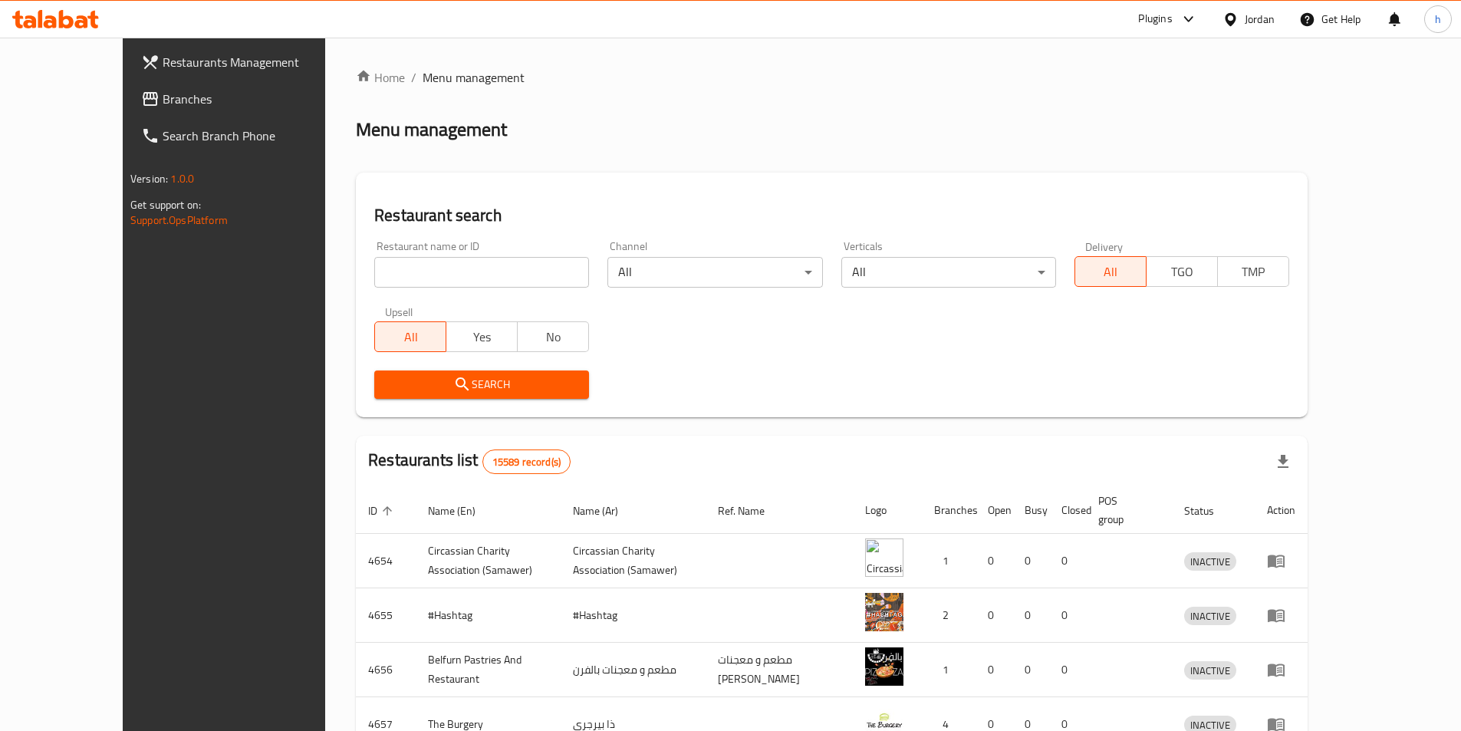  I want to click on span: Menu management, so click(473, 77).